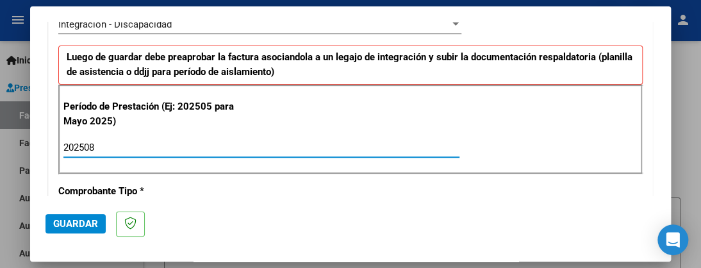  Describe the element at coordinates (146, 191) in the screenshot. I see `p: Comprobante Tipo *` at that location.